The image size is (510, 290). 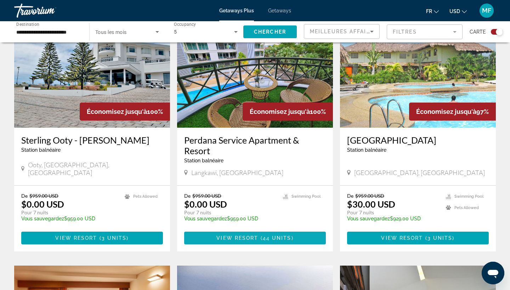 I want to click on span: 44 units, so click(x=277, y=238).